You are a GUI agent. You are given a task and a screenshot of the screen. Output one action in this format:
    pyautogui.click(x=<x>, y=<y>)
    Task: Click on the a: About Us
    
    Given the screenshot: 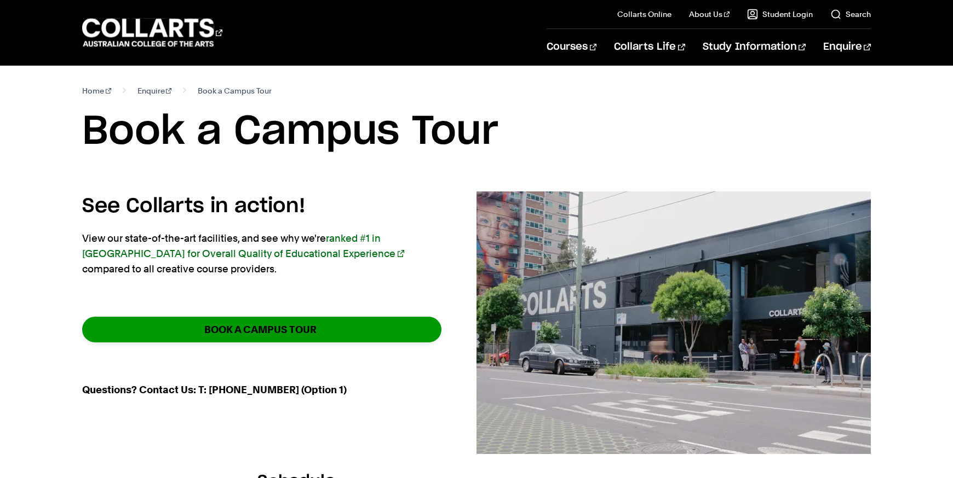 What is the action you would take?
    pyautogui.click(x=709, y=14)
    